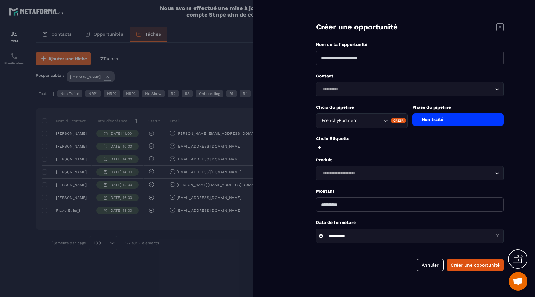  Describe the element at coordinates (410, 160) in the screenshot. I see `p: Produit` at that location.